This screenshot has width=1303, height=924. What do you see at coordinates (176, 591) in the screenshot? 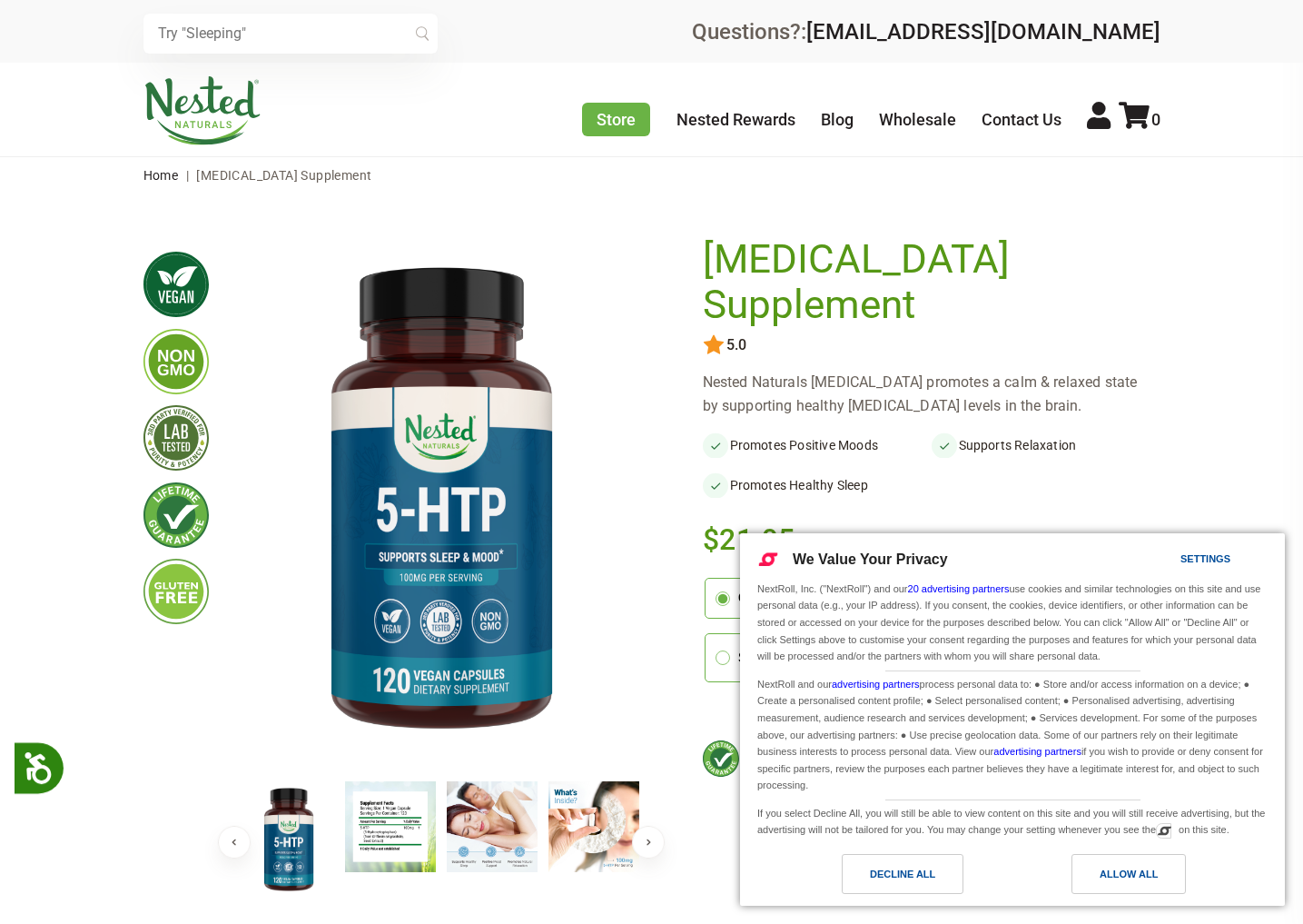
I see `img: glutenfree` at bounding box center [176, 591].